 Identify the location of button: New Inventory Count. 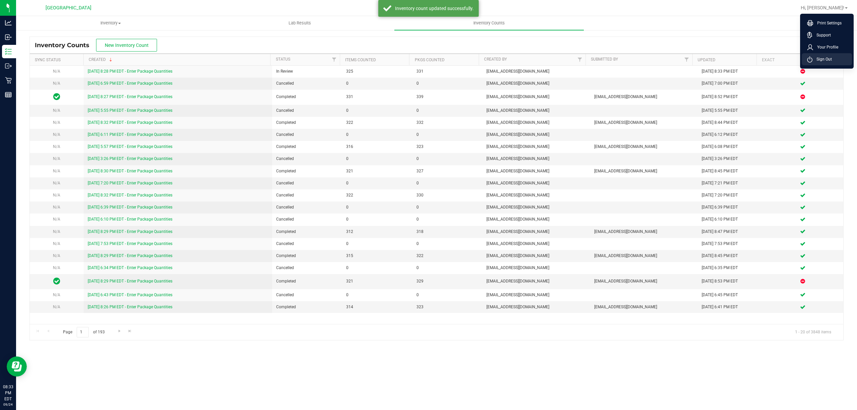
(127, 45).